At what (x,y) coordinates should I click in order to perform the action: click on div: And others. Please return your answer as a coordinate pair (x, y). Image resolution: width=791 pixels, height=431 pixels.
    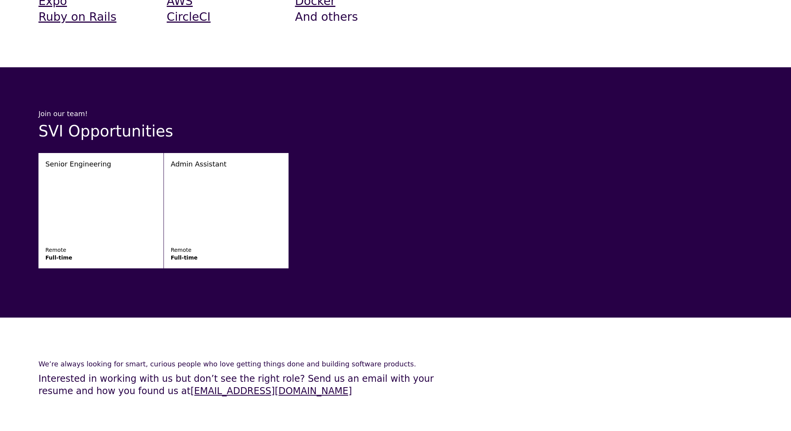
    Looking at the image, I should click on (357, 21).